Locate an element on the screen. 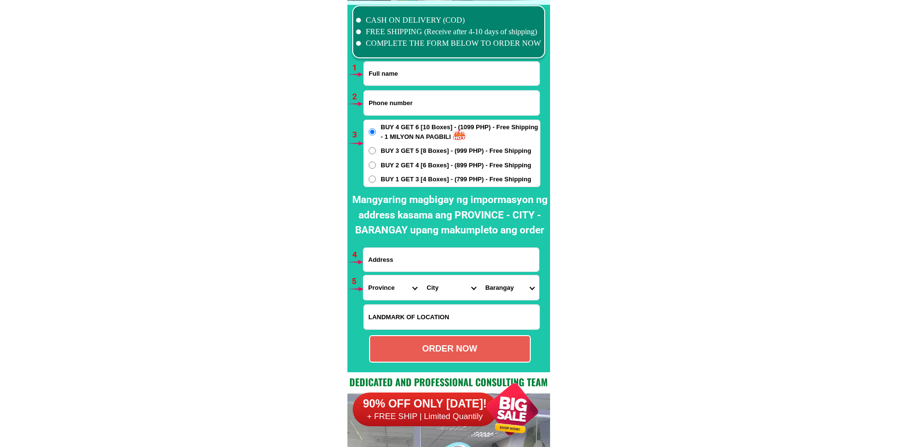  li: CASH ON DELIVERY (COD) is located at coordinates (449, 20).